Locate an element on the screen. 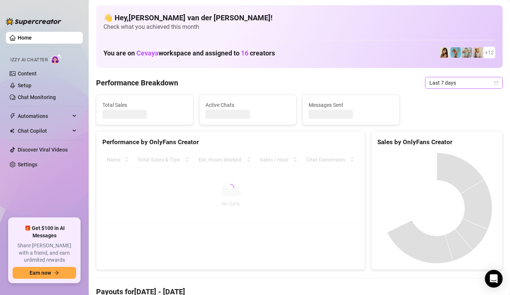  span: loading is located at coordinates (231, 188).